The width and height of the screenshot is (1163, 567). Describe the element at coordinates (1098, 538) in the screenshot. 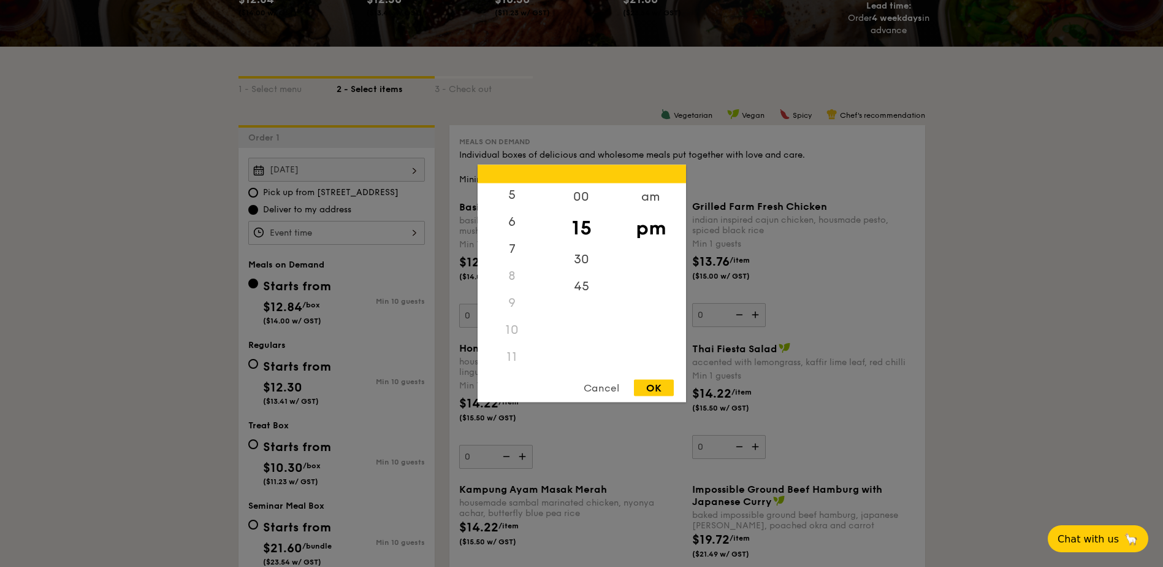

I see `button: Chat with us🦙` at that location.